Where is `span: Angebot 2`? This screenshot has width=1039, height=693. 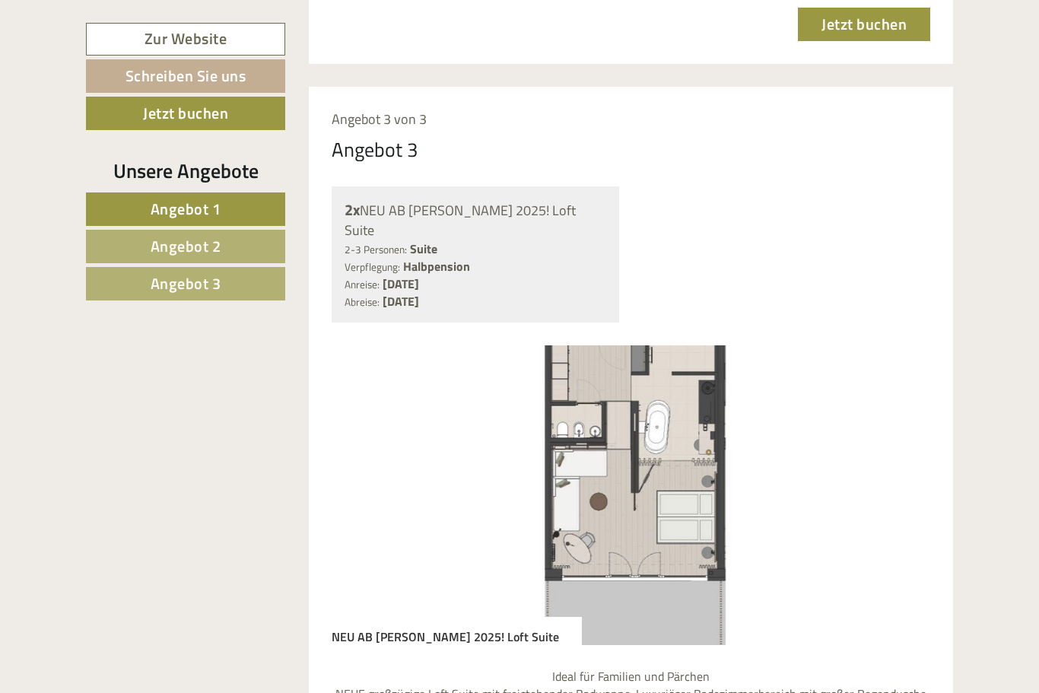 span: Angebot 2 is located at coordinates (186, 246).